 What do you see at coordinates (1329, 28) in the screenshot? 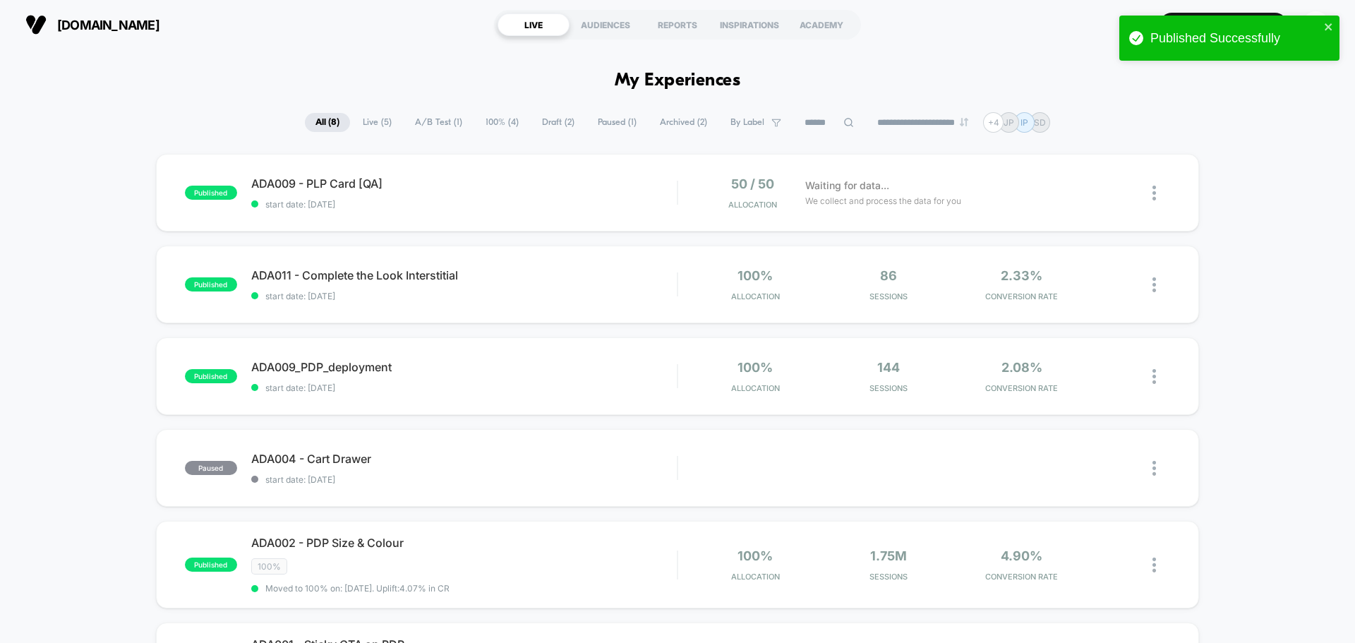
I see `button: close` at bounding box center [1329, 28].